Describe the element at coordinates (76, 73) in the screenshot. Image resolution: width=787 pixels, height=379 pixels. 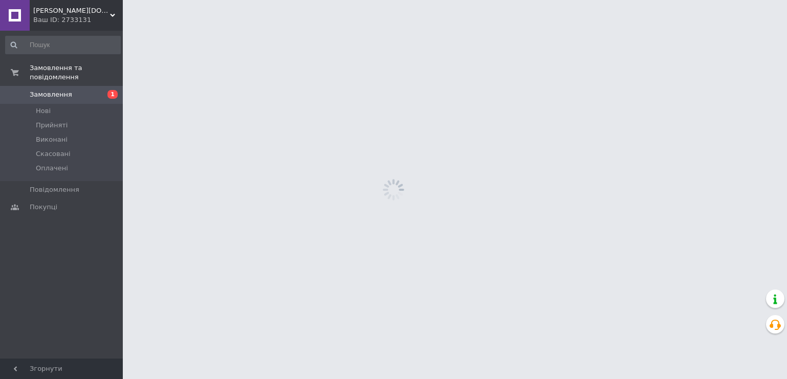
I see `span: Замовлення та повідомлення` at that location.